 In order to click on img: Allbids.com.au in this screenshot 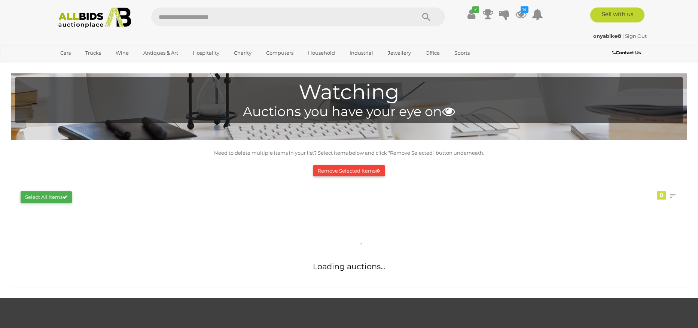, I will do `click(95, 18)`.